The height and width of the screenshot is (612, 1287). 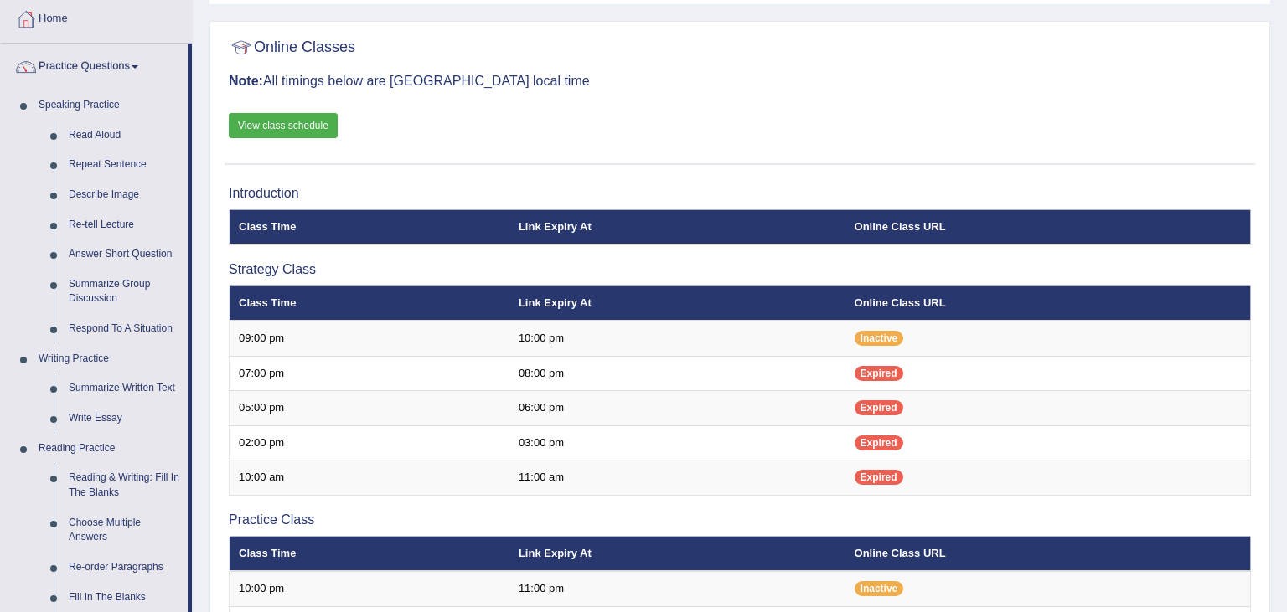 I want to click on td: 07:00 pm, so click(x=369, y=374).